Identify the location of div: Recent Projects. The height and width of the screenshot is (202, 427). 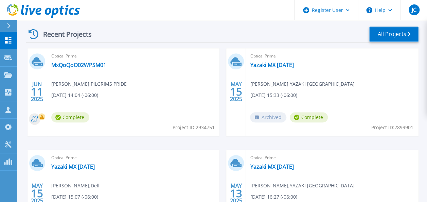
(63, 34).